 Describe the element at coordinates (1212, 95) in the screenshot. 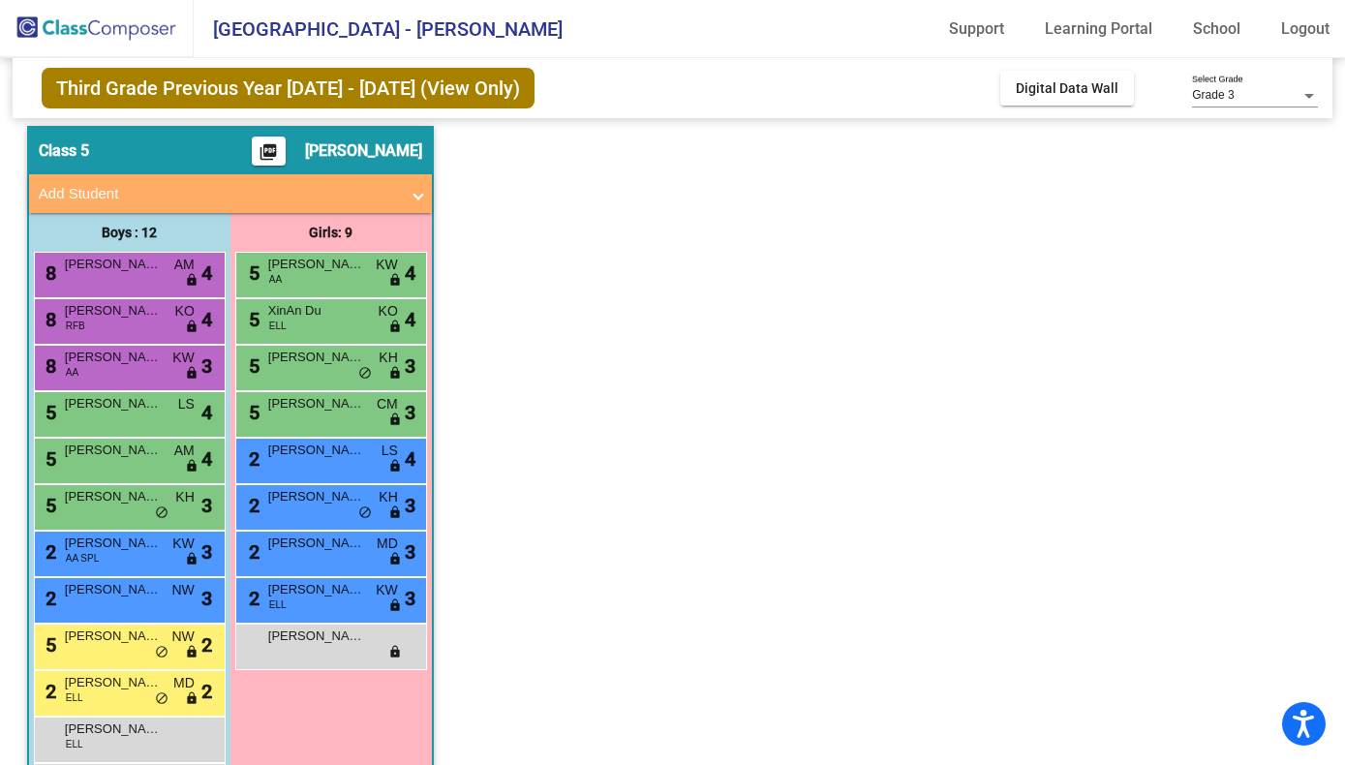

I see `span: Grade 3` at that location.